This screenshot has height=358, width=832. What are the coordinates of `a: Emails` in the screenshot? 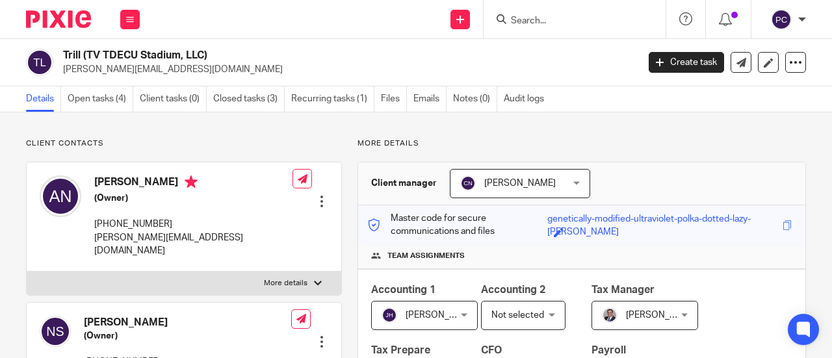 It's located at (430, 99).